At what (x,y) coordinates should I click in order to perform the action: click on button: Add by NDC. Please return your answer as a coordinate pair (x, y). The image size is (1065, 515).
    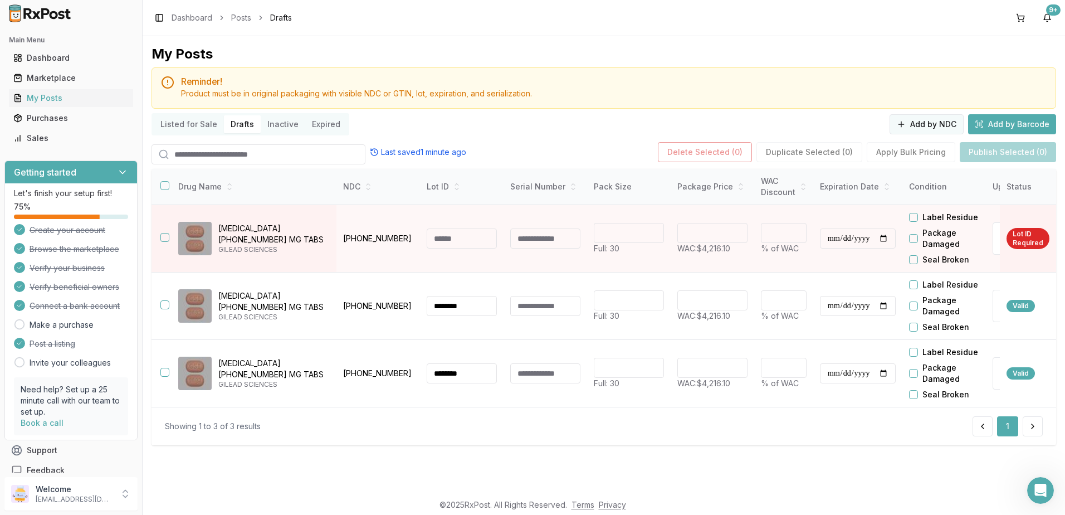
    Looking at the image, I should click on (926, 124).